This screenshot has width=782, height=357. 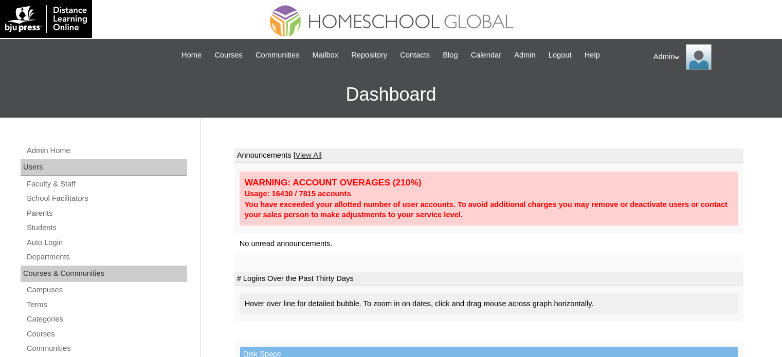 I want to click on span: Help, so click(x=592, y=55).